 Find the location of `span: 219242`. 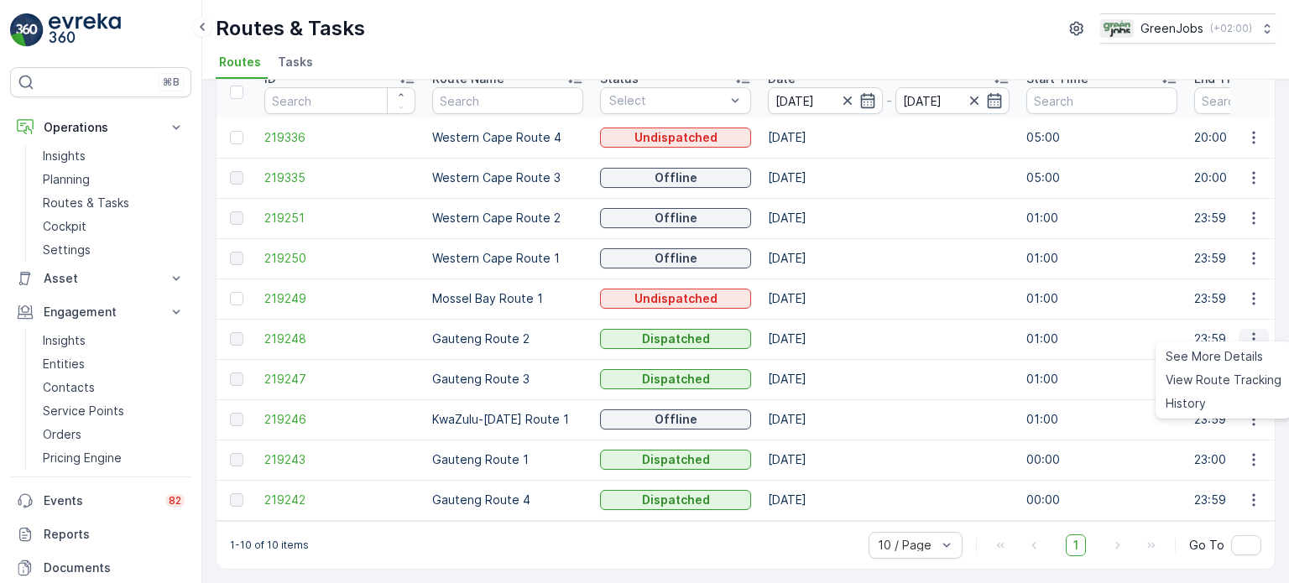

span: 219242 is located at coordinates (340, 500).